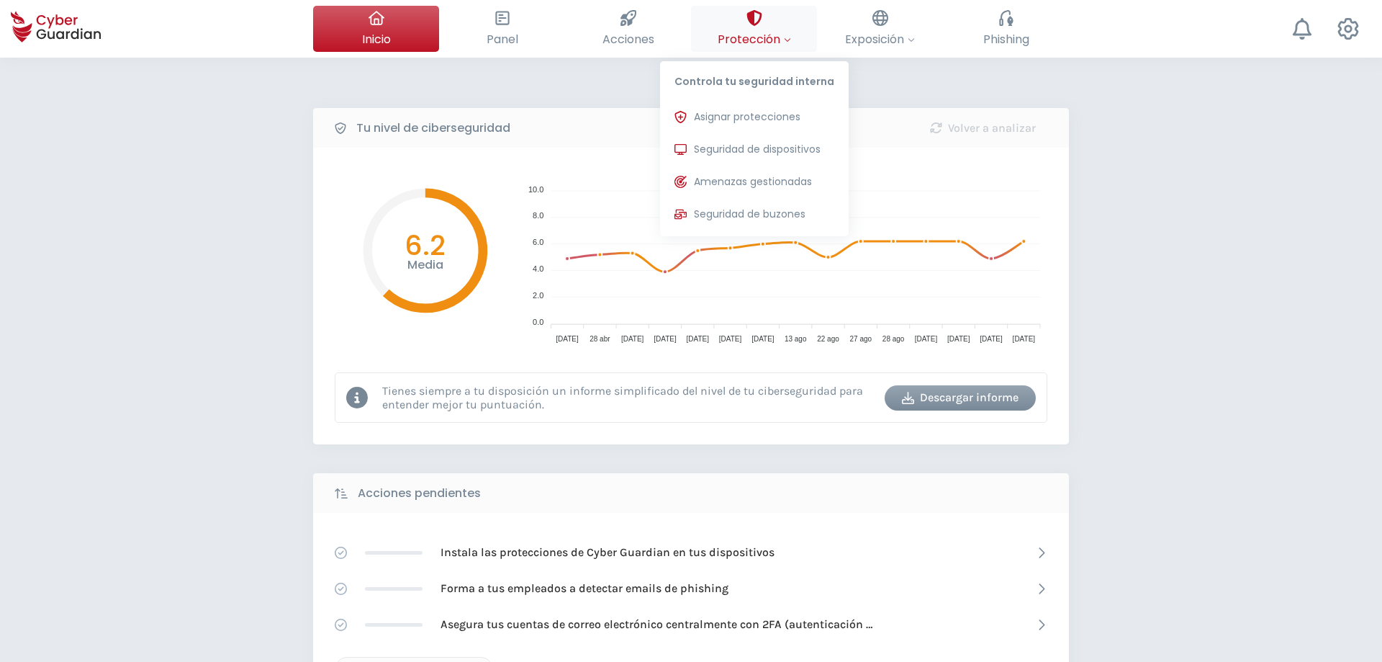 The width and height of the screenshot is (1382, 662). I want to click on span: Phishing, so click(1007, 39).